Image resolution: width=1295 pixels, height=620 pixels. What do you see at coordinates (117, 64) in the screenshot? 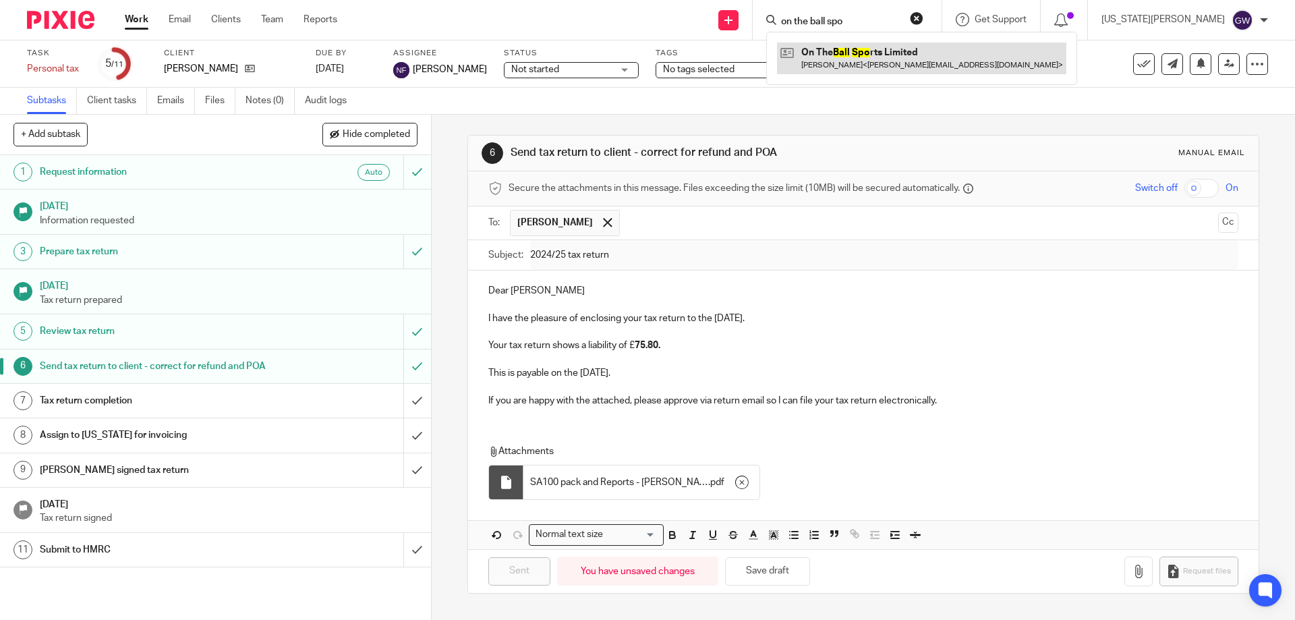
I see `small: /11` at bounding box center [117, 64].